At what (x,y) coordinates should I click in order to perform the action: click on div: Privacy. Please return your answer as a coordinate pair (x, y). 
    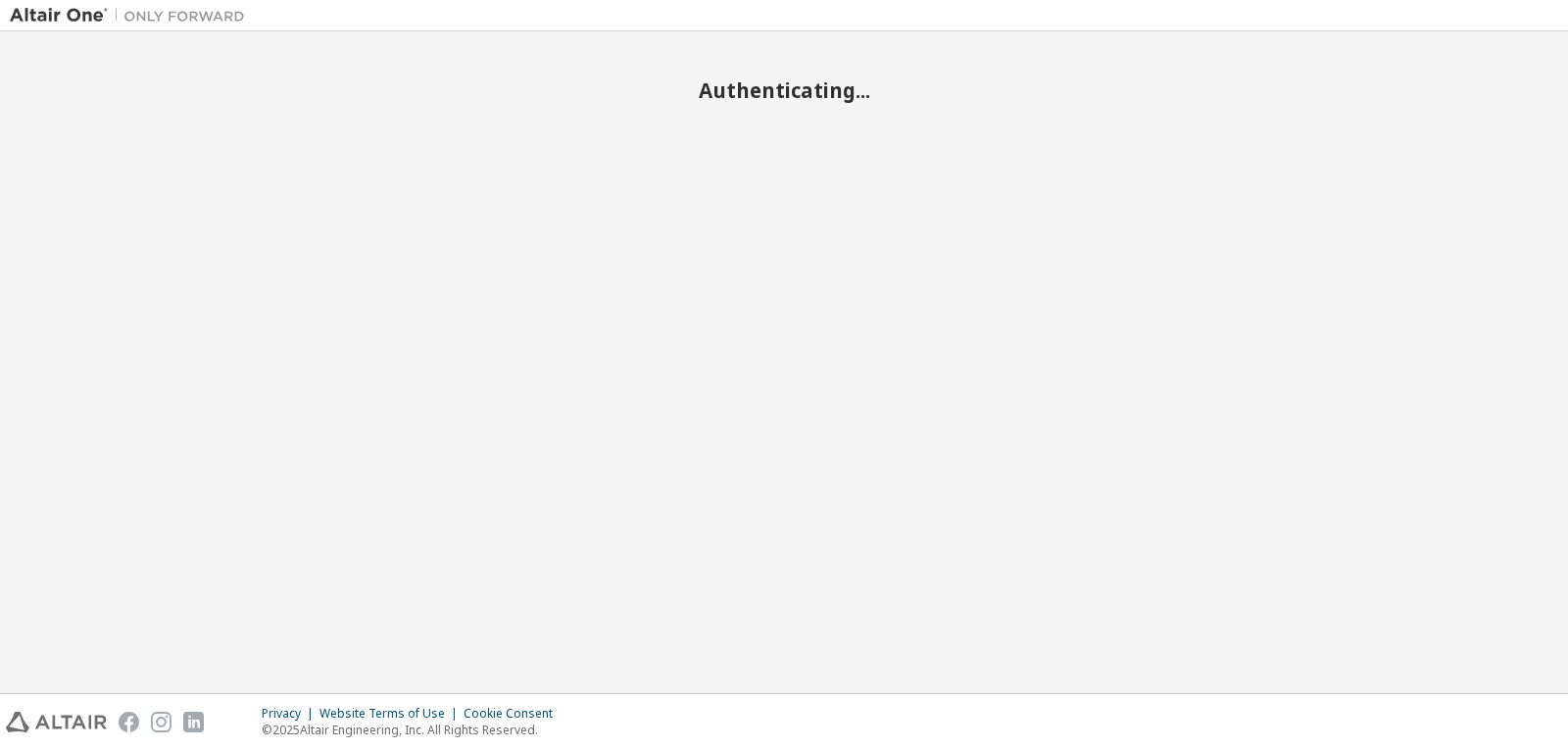
    Looking at the image, I should click on (290, 713).